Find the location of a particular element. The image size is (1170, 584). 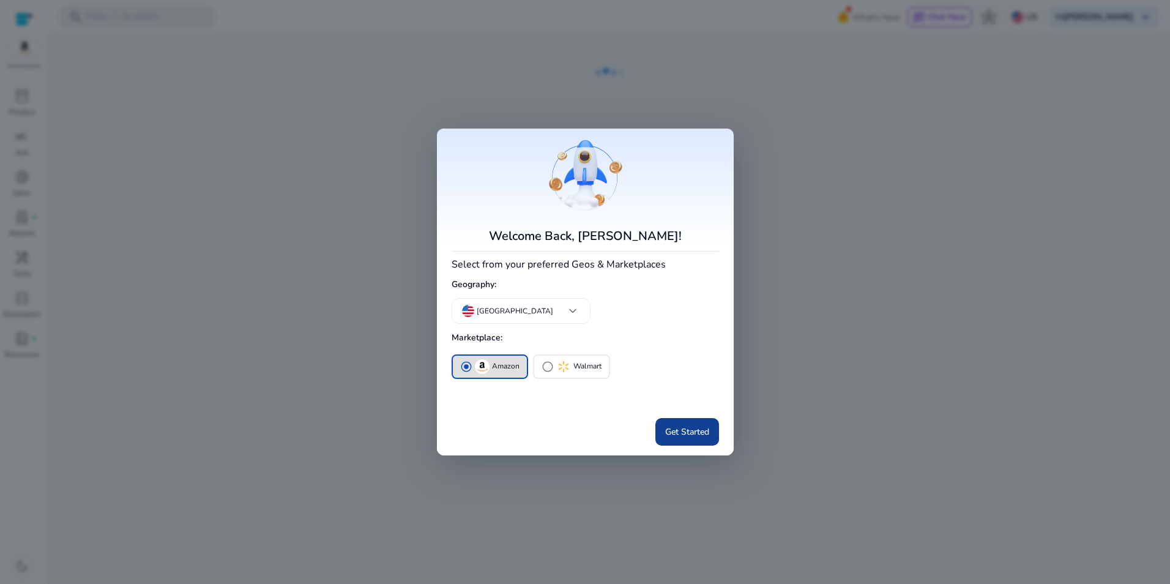

span: radio_button_unchecked is located at coordinates (548, 366).